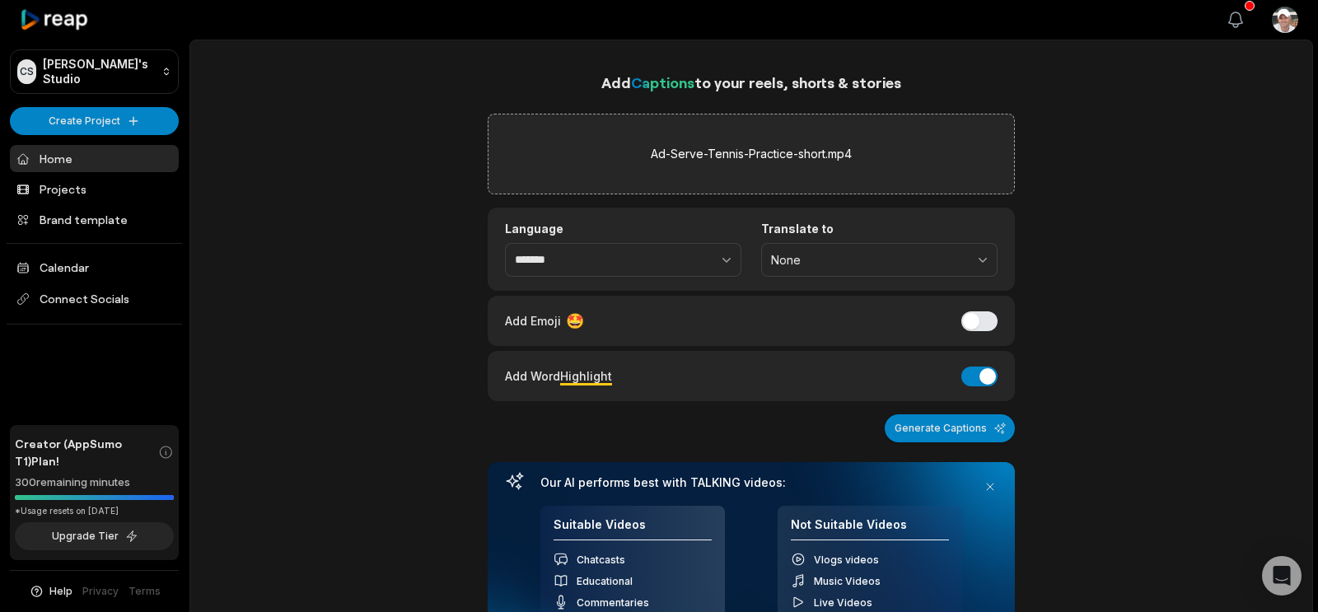 The height and width of the screenshot is (612, 1318). What do you see at coordinates (1282, 576) in the screenshot?
I see `div: Open Intercom Messenger` at bounding box center [1282, 576].